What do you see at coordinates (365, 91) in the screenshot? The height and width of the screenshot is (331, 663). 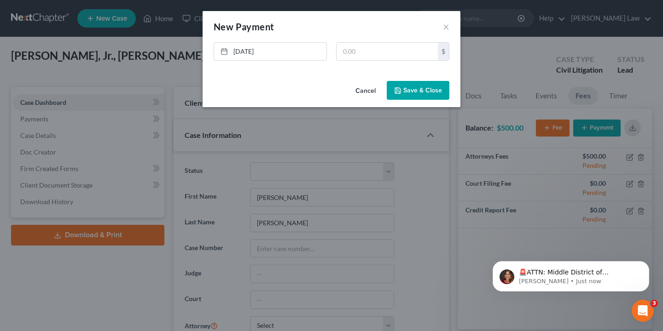 I see `button: Cancel` at bounding box center [365, 91].